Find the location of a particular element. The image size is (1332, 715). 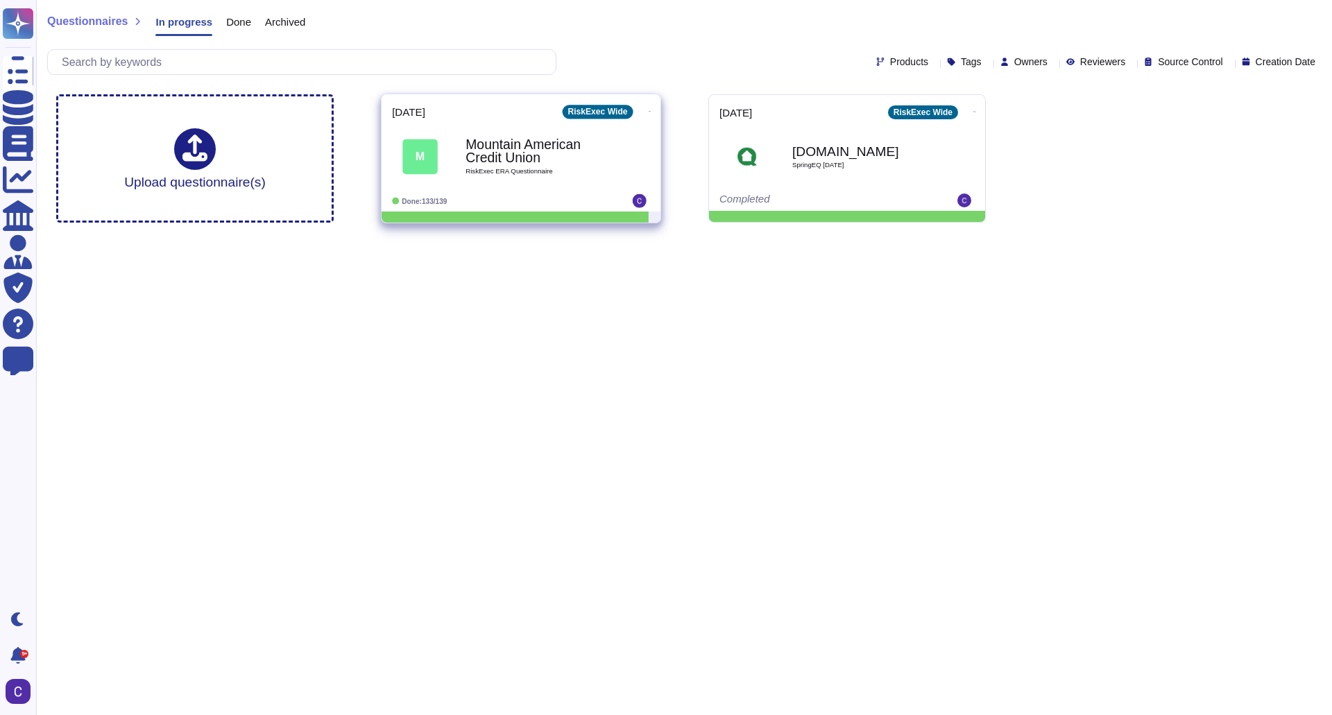

input: Search by keywords is located at coordinates (305, 62).